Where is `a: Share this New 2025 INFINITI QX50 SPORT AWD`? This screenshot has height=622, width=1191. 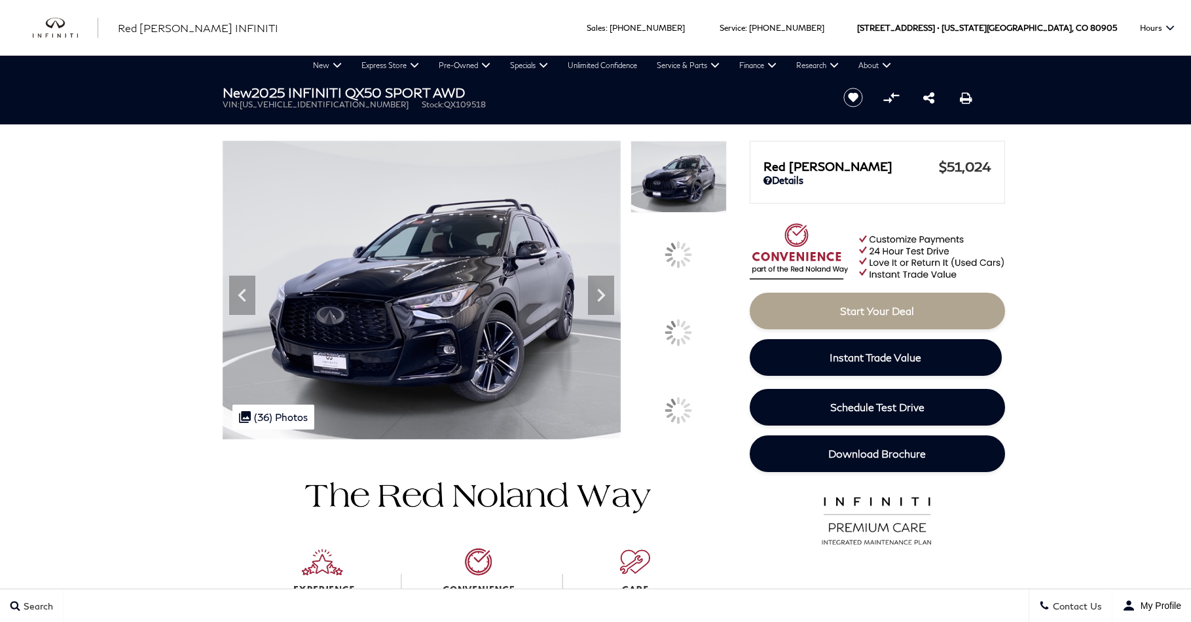
a: Share this New 2025 INFINITI QX50 SPORT AWD is located at coordinates (929, 98).